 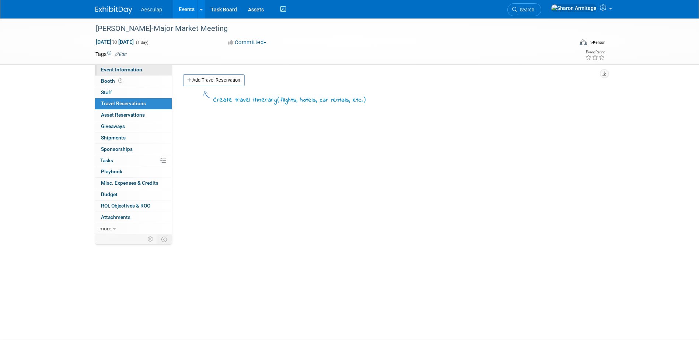 I want to click on a: Playbook, so click(x=133, y=172).